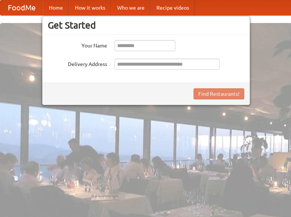 This screenshot has width=291, height=217. What do you see at coordinates (219, 94) in the screenshot?
I see `button: Find Restaurants!` at bounding box center [219, 94].